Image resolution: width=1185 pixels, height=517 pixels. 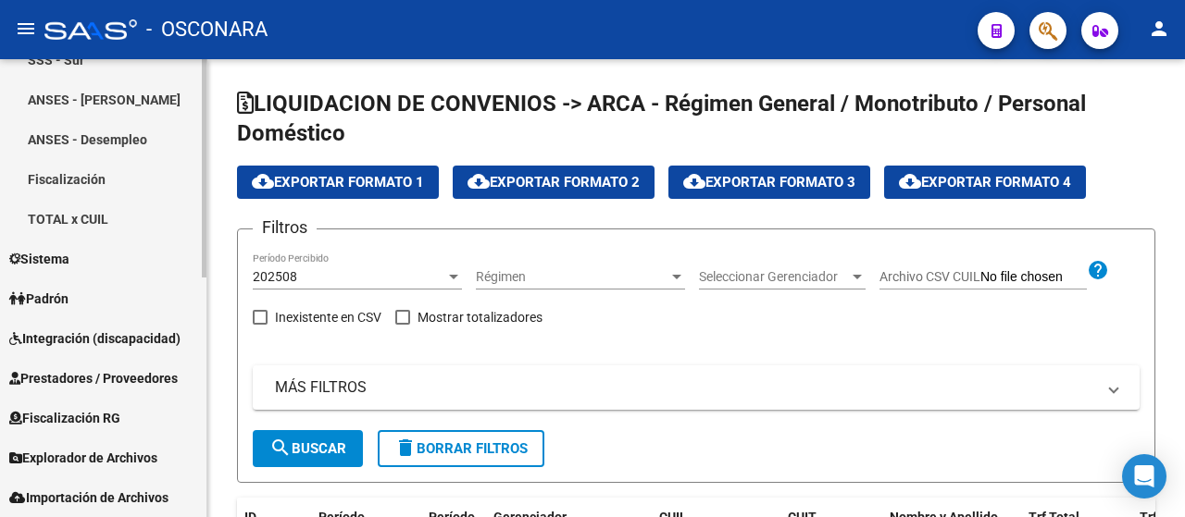 I want to click on span: Sistema, so click(x=39, y=259).